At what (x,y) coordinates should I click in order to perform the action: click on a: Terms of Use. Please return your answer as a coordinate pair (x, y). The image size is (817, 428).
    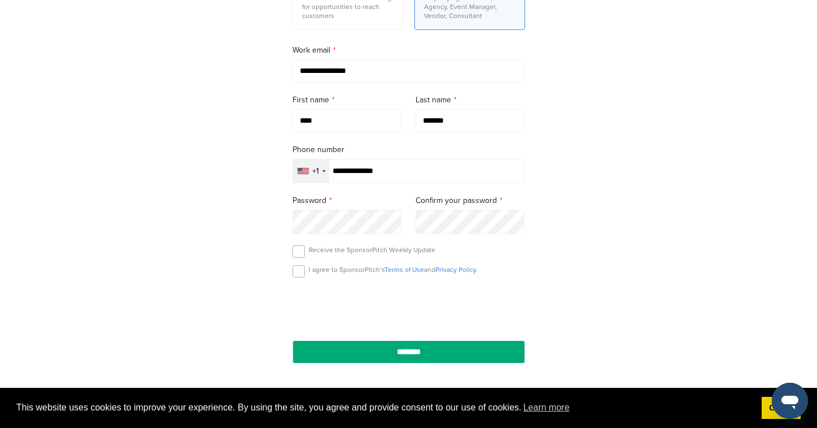
    Looking at the image, I should click on (404, 269).